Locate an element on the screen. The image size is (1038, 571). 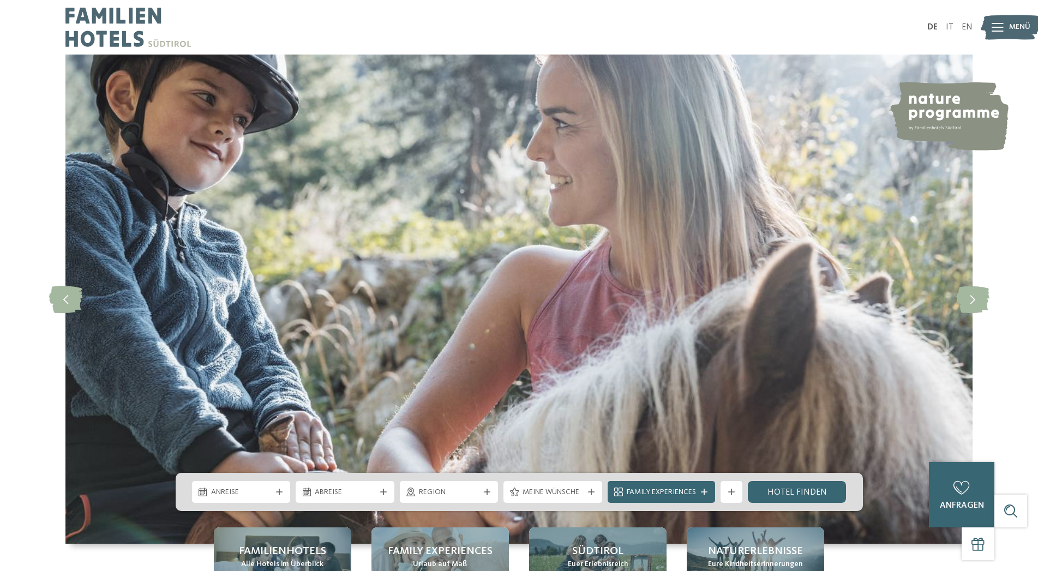
a: nature programme by Familienhotels Südtirol is located at coordinates (949, 116).